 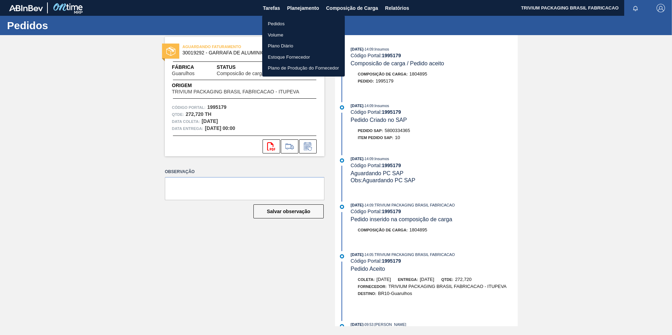 I want to click on a: Plano Diário, so click(x=303, y=46).